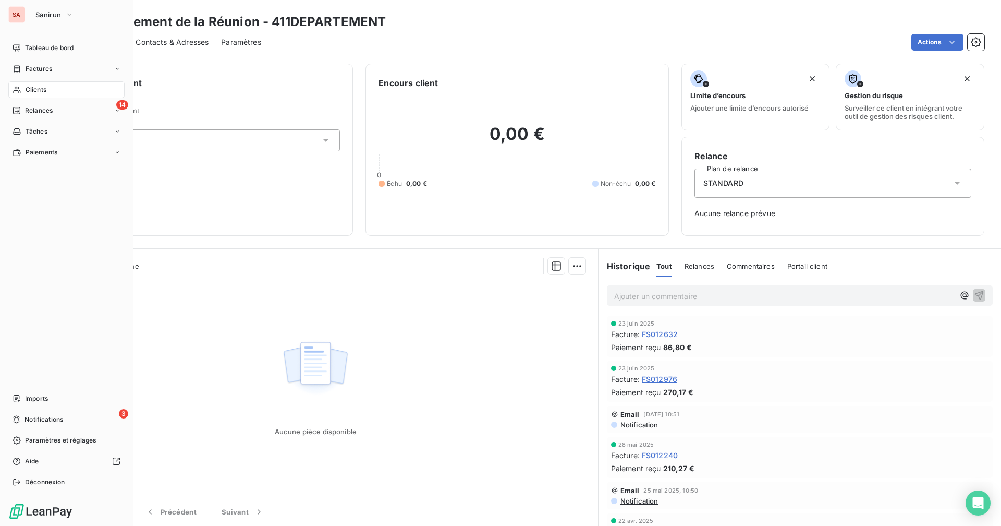 This screenshot has width=1001, height=526. What do you see at coordinates (36, 90) in the screenshot?
I see `span: Clients` at bounding box center [36, 90].